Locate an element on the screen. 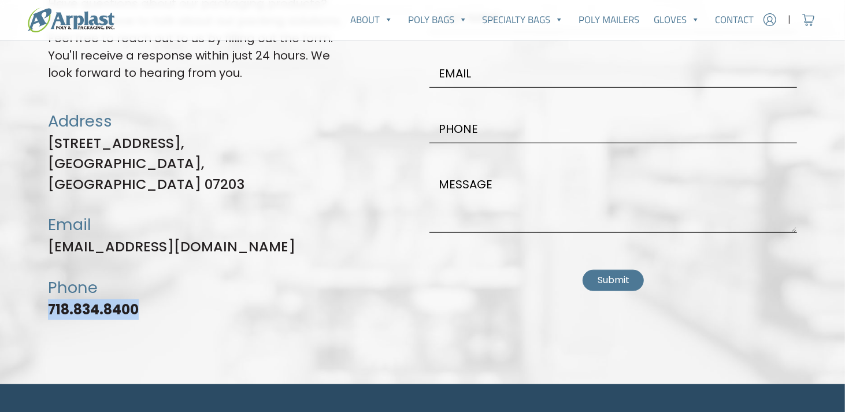 This screenshot has width=845, height=412. a: Poly Mailers is located at coordinates (609, 20).